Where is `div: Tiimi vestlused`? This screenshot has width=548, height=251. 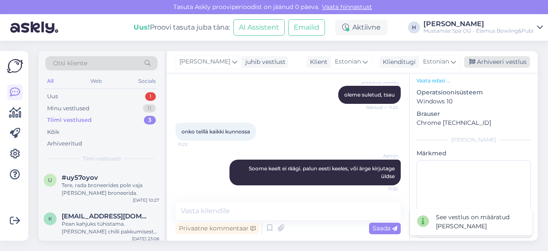
div: Tiimi vestlused is located at coordinates (69, 120).